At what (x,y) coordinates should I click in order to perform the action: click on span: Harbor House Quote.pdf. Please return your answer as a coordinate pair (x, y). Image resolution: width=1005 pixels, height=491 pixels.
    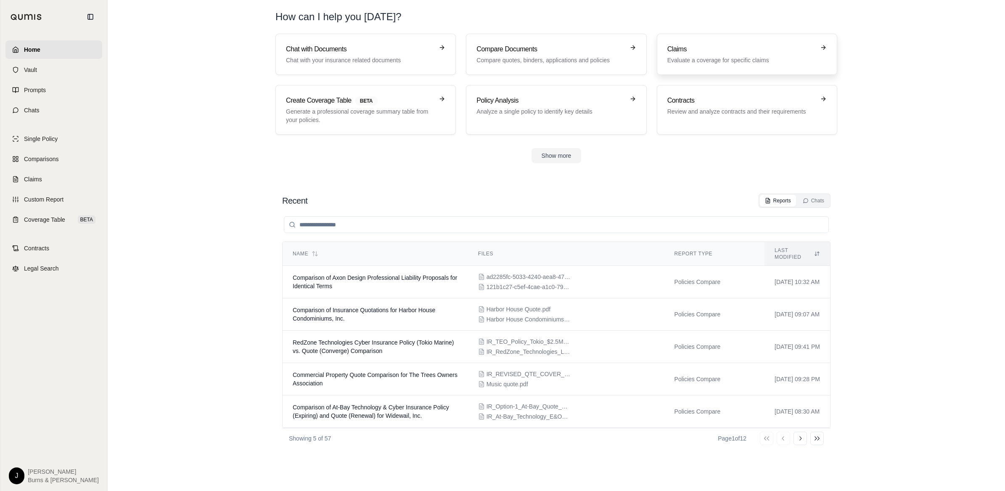
    Looking at the image, I should click on (518, 309).